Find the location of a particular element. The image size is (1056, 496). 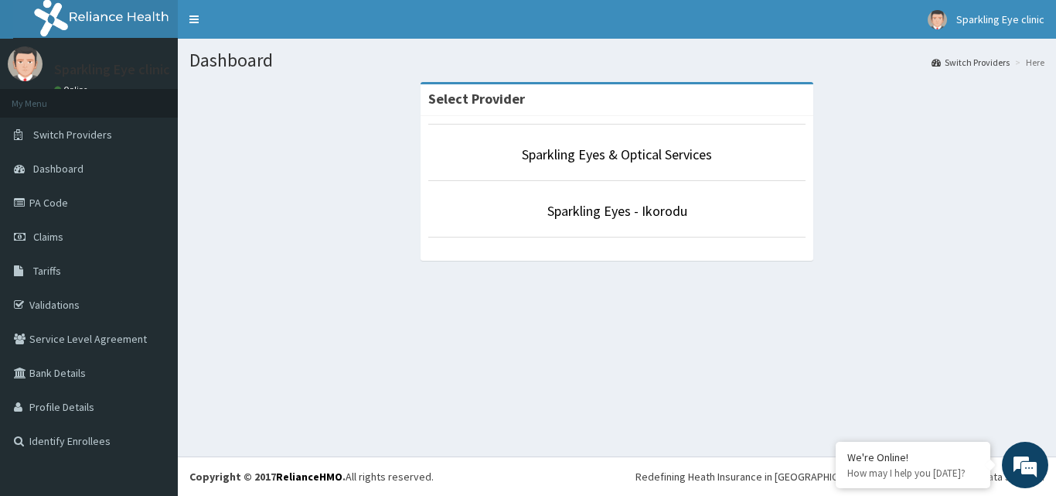

p: Sparkling Eye clinic is located at coordinates (112, 70).